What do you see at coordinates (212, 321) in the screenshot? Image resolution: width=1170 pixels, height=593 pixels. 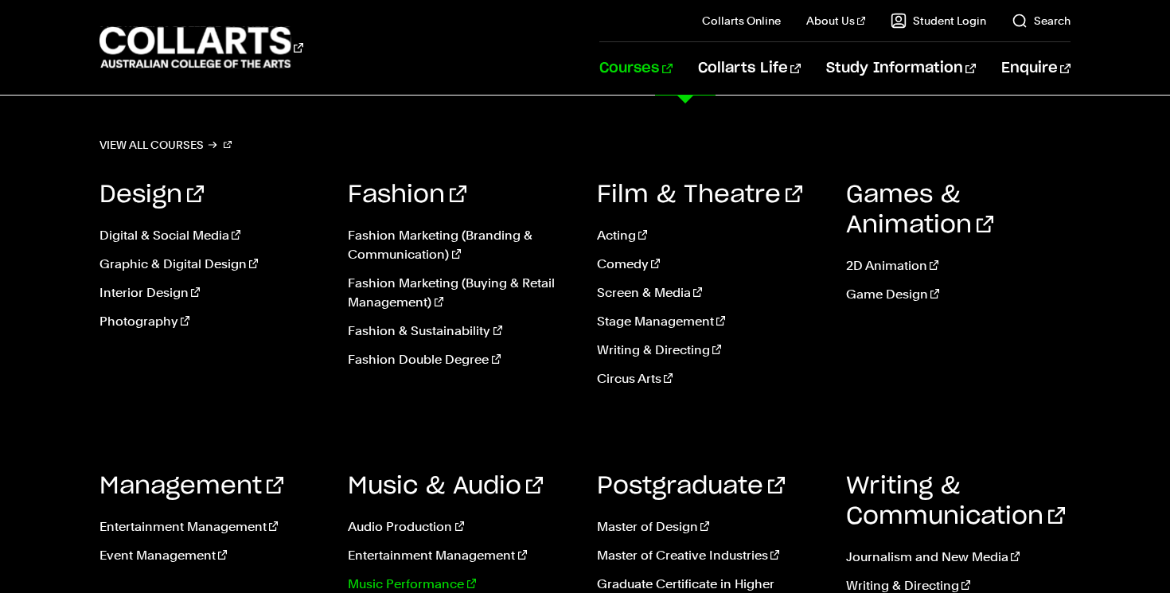 I see `a: Photography` at bounding box center [212, 321].